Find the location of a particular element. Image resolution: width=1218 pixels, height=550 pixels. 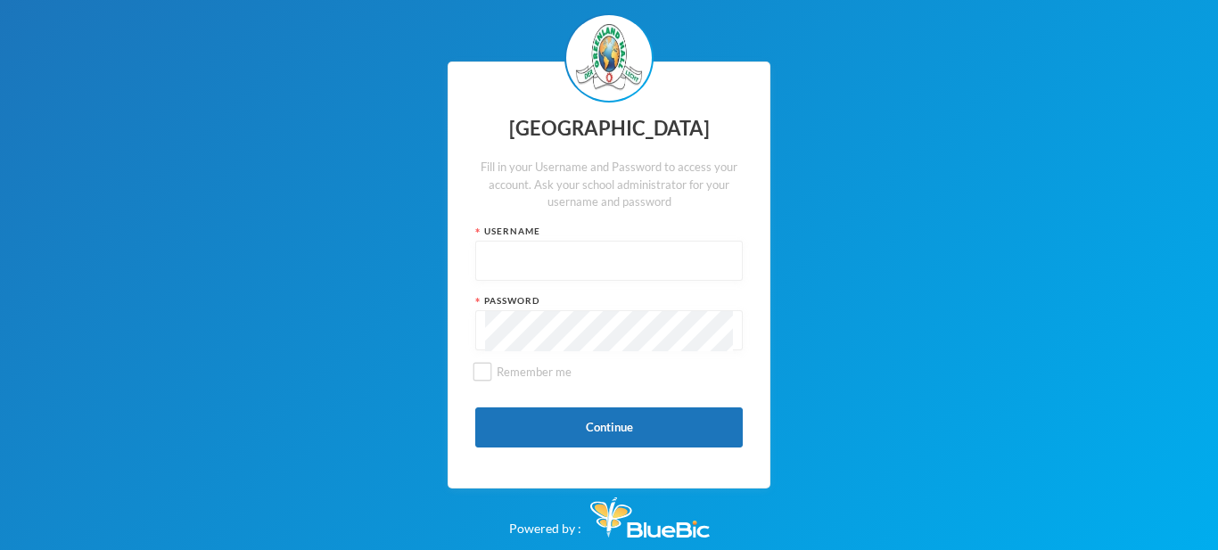

div: Fill in your Username and Password to access your account. Ask your school administrator for your... is located at coordinates (609, 185).